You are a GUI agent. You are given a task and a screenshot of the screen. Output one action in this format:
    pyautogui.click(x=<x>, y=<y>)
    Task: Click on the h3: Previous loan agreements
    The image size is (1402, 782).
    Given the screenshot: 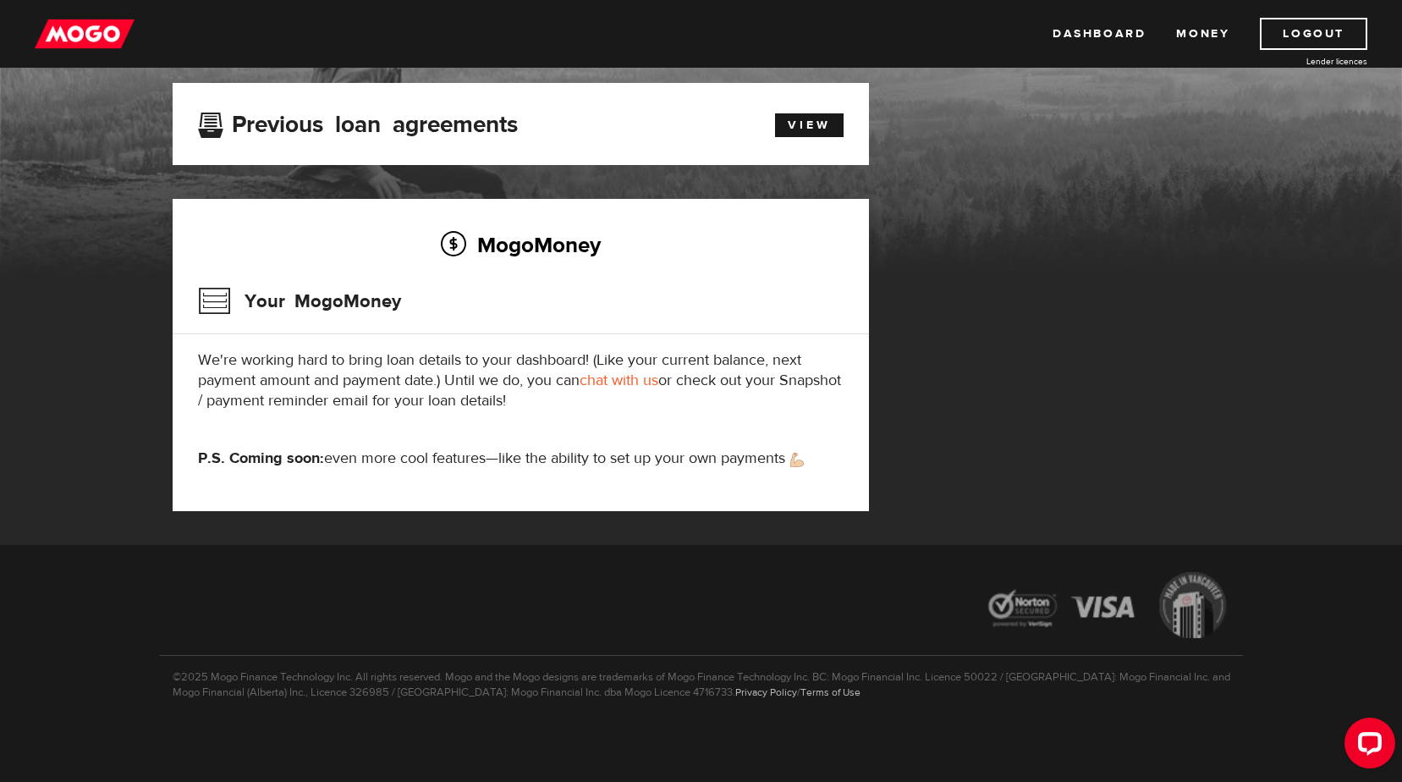 What is the action you would take?
    pyautogui.click(x=358, y=122)
    